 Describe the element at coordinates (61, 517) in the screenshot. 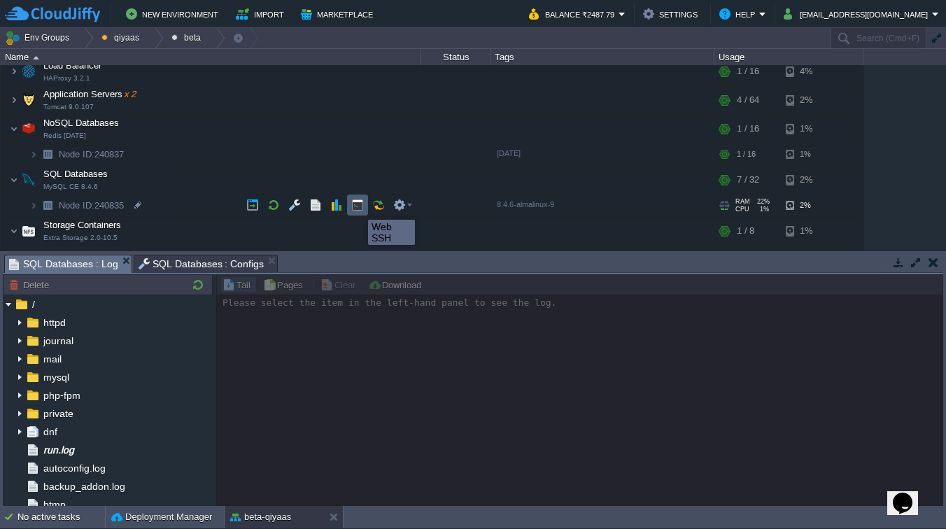

I see `div: No active tasks` at that location.